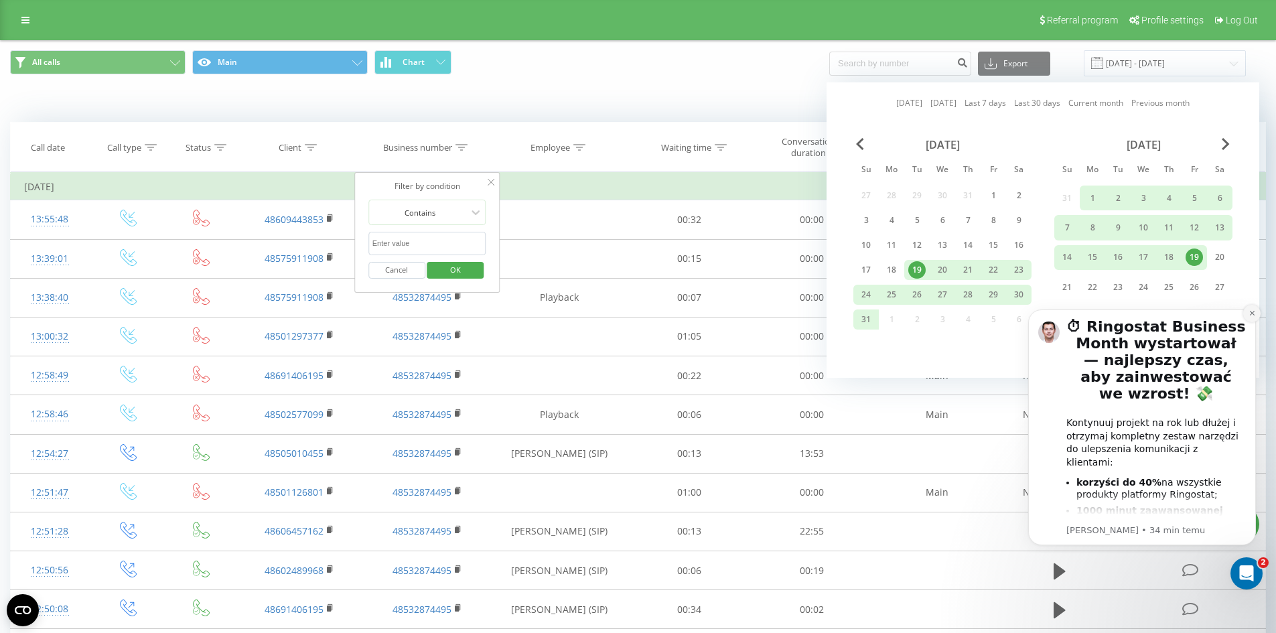 The width and height of the screenshot is (1276, 633). Describe the element at coordinates (550, 147) in the screenshot. I see `div: Employee` at that location.